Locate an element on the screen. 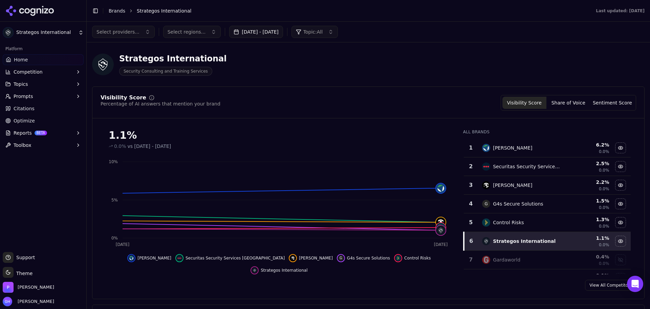 Image resolution: width=650 pixels, height=309 pixels. tr: 6strategos internationalStrategos International1.1%0.0%Hide strategos international data is located at coordinates (547, 241).